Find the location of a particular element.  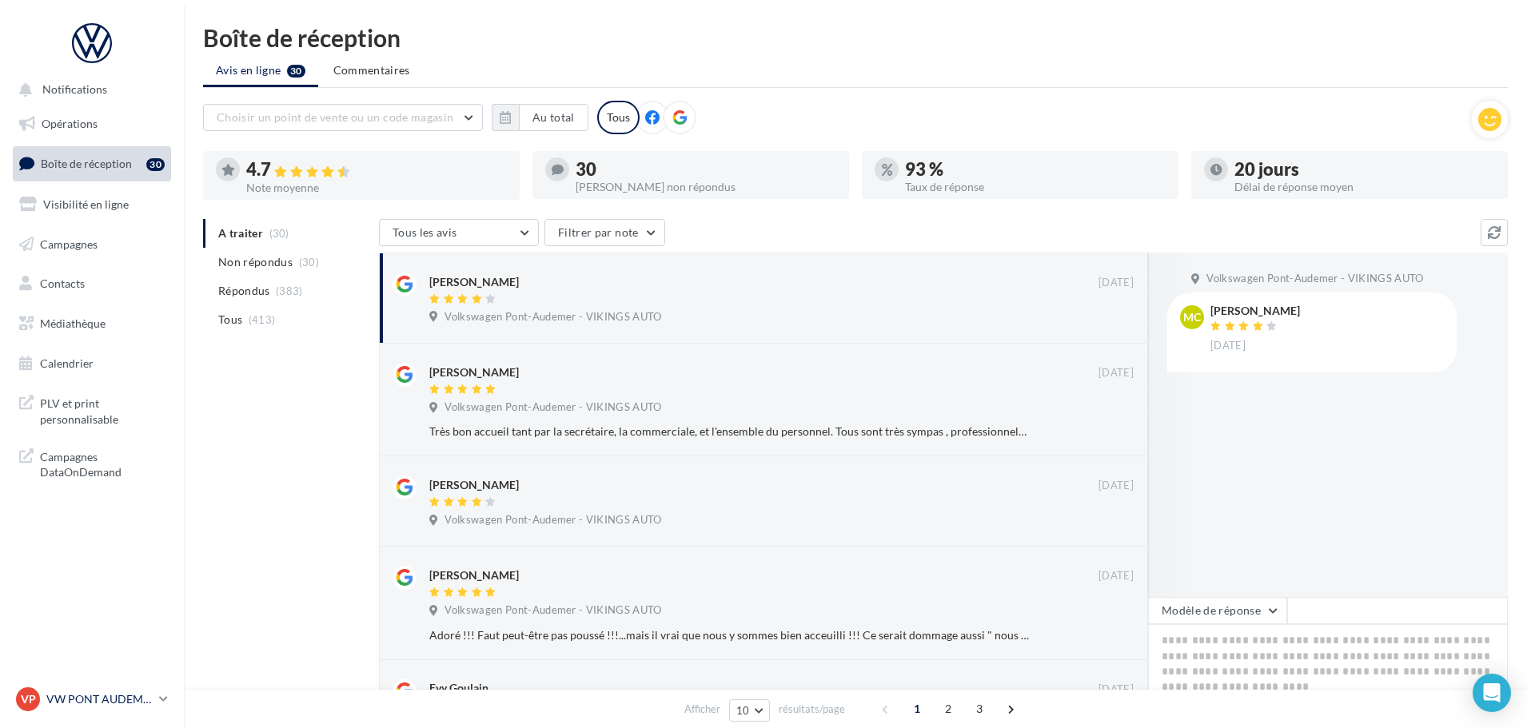

span: (413) is located at coordinates (262, 320).